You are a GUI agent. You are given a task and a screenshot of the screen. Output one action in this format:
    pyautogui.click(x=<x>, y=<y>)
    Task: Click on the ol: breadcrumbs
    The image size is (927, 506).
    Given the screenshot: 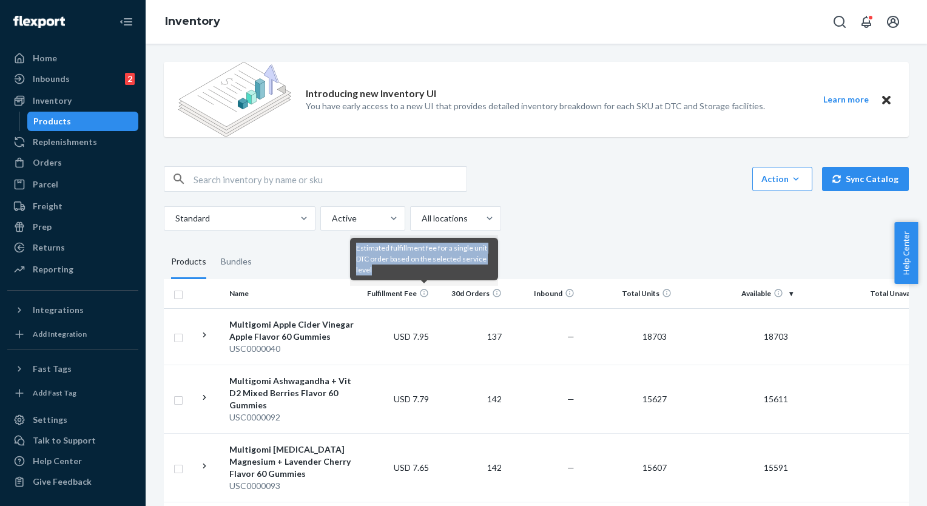 What is the action you would take?
    pyautogui.click(x=192, y=22)
    